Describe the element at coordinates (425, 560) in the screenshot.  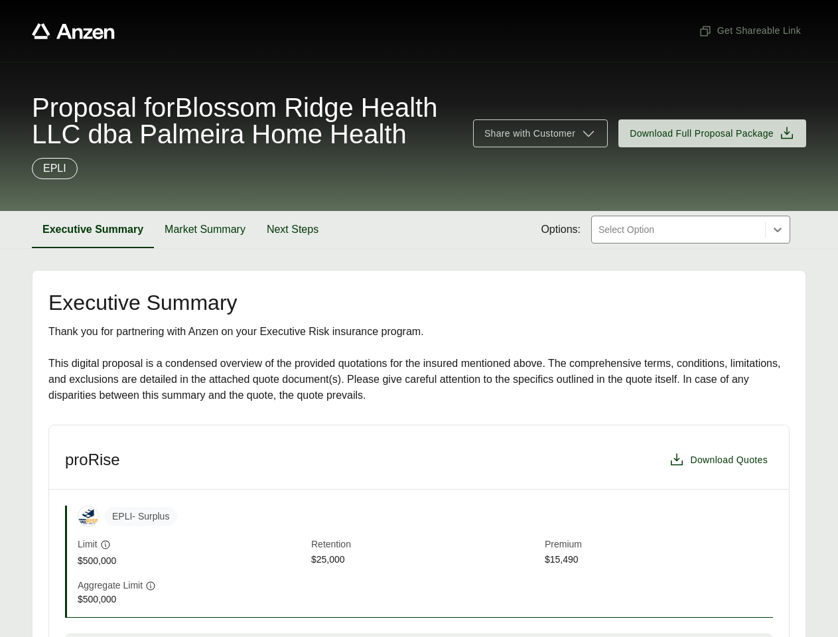
I see `span: $25,000` at that location.